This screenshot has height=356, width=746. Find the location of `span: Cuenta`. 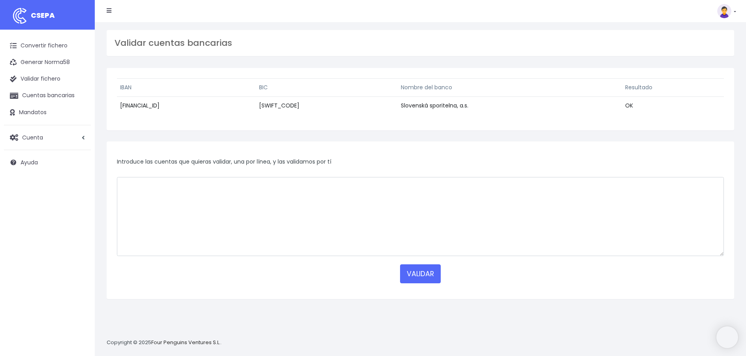

span: Cuenta is located at coordinates (32, 137).